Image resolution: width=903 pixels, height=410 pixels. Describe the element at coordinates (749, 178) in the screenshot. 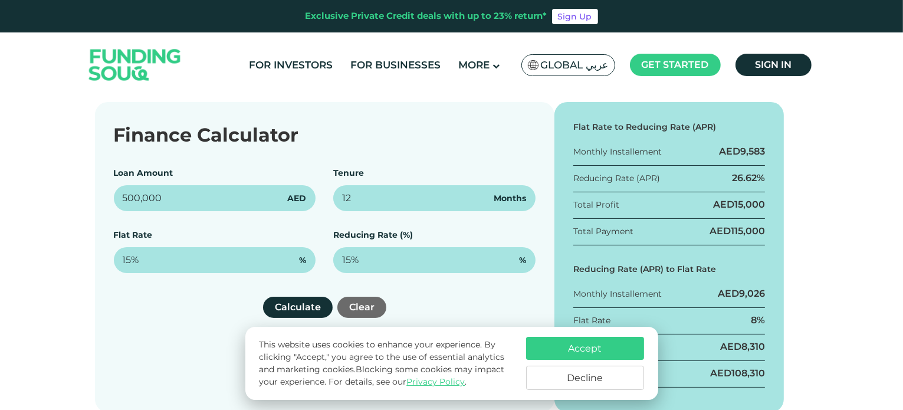

I see `div: 26.62%` at that location.